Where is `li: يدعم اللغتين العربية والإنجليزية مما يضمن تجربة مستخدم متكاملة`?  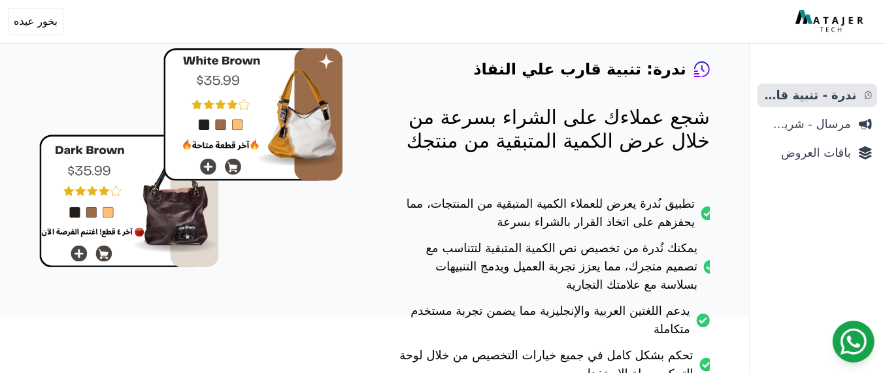
li: يدعم اللغتين العربية والإنجليزية مما يضمن تجربة مستخدم متكاملة is located at coordinates (552, 324).